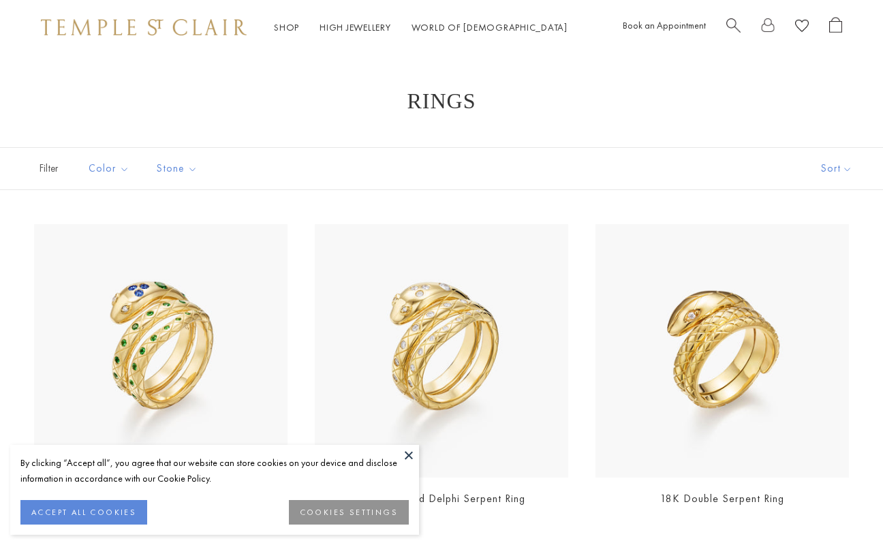  What do you see at coordinates (109, 168) in the screenshot?
I see `button: Color` at bounding box center [109, 168].